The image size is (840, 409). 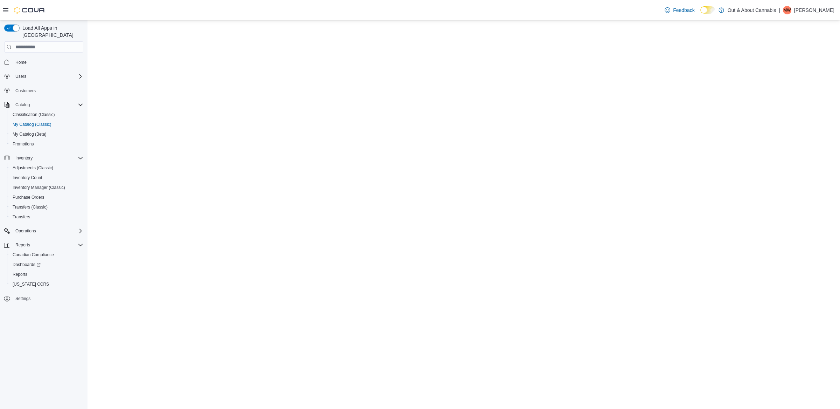 I want to click on button: Customers, so click(x=44, y=90).